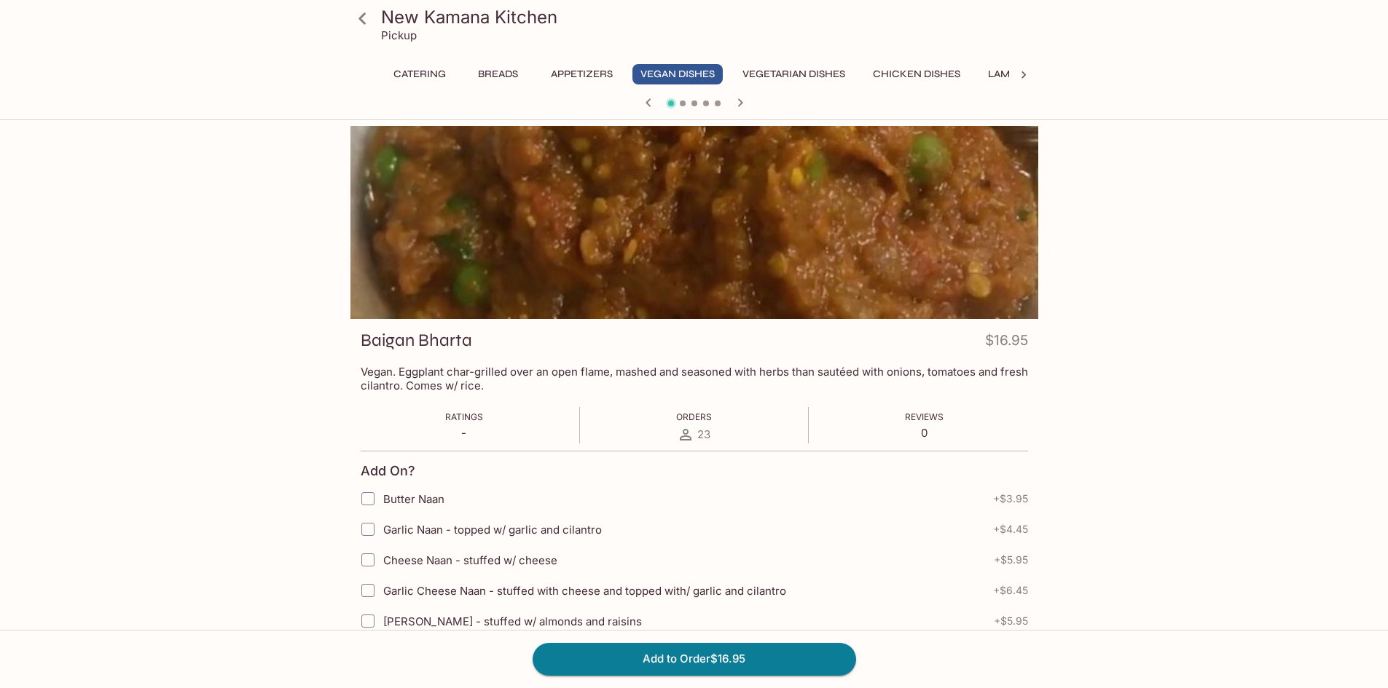 This screenshot has height=688, width=1388. What do you see at coordinates (1006, 343) in the screenshot?
I see `h4: $16.95` at bounding box center [1006, 343].